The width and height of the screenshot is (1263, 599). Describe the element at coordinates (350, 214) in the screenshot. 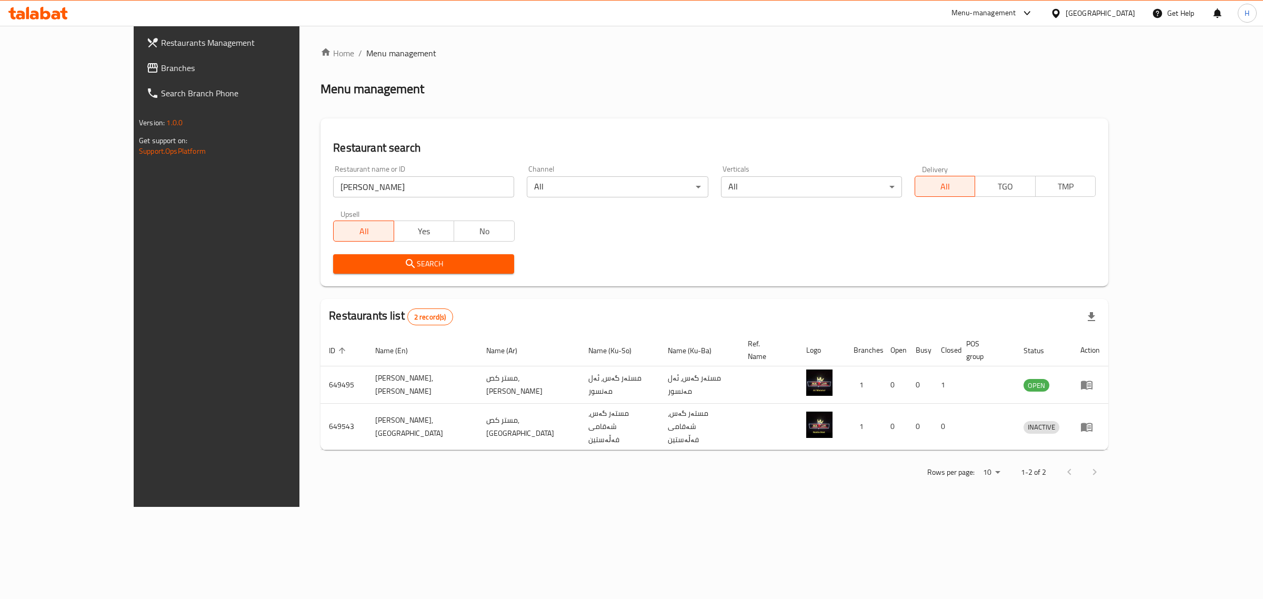

I see `label: Upsell` at that location.